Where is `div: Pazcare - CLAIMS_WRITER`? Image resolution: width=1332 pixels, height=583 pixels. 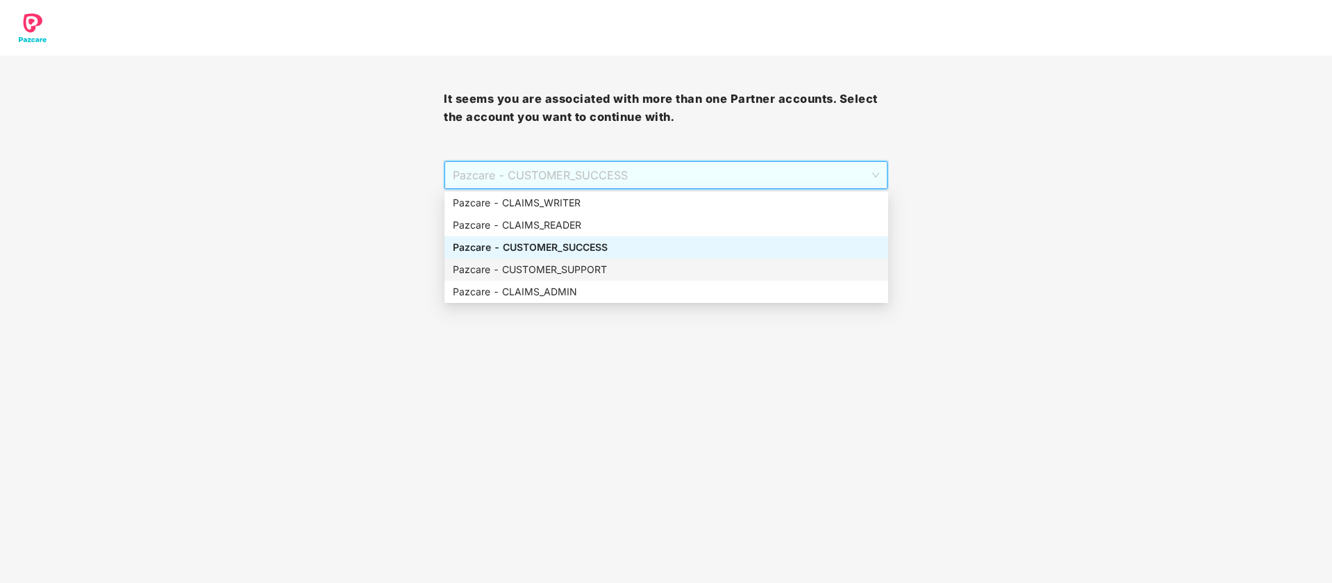 div: Pazcare - CLAIMS_WRITER is located at coordinates (666, 203).